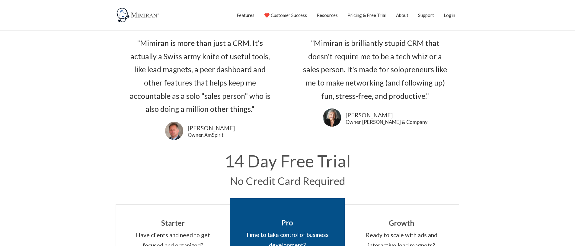 Image resolution: width=575 pixels, height=246 pixels. Describe the element at coordinates (288, 161) in the screenshot. I see `h1: 14 Day Free Trial` at that location.